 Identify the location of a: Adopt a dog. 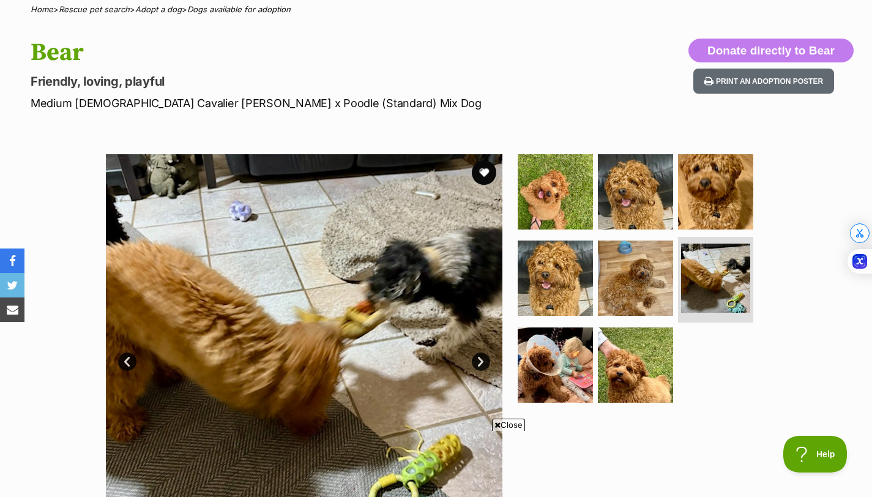
(158, 9).